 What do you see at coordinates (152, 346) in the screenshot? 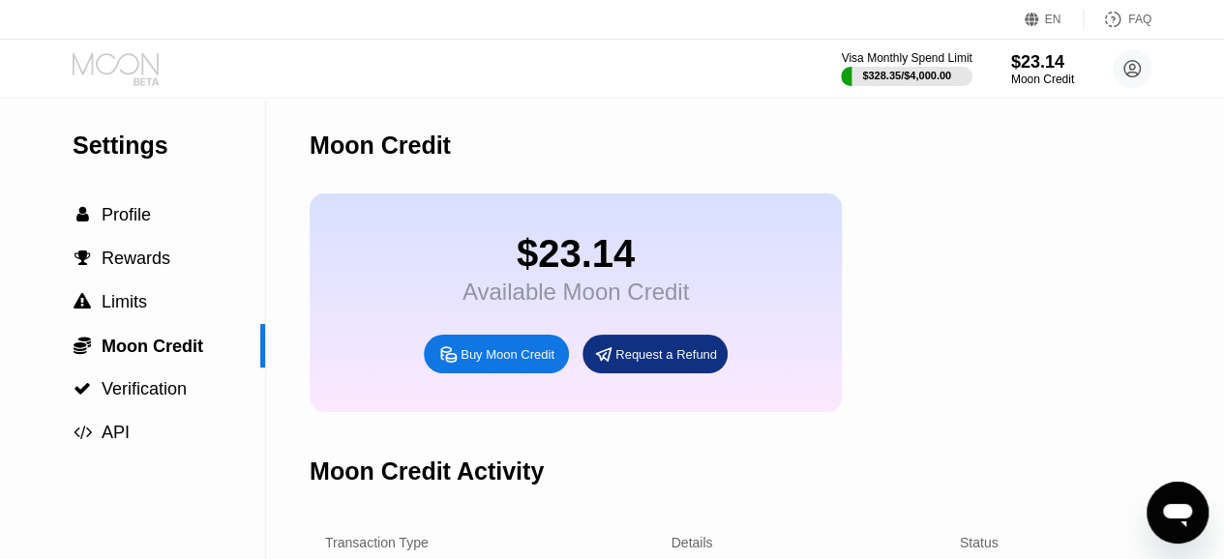
I see `span: Moon Credit` at bounding box center [152, 346].